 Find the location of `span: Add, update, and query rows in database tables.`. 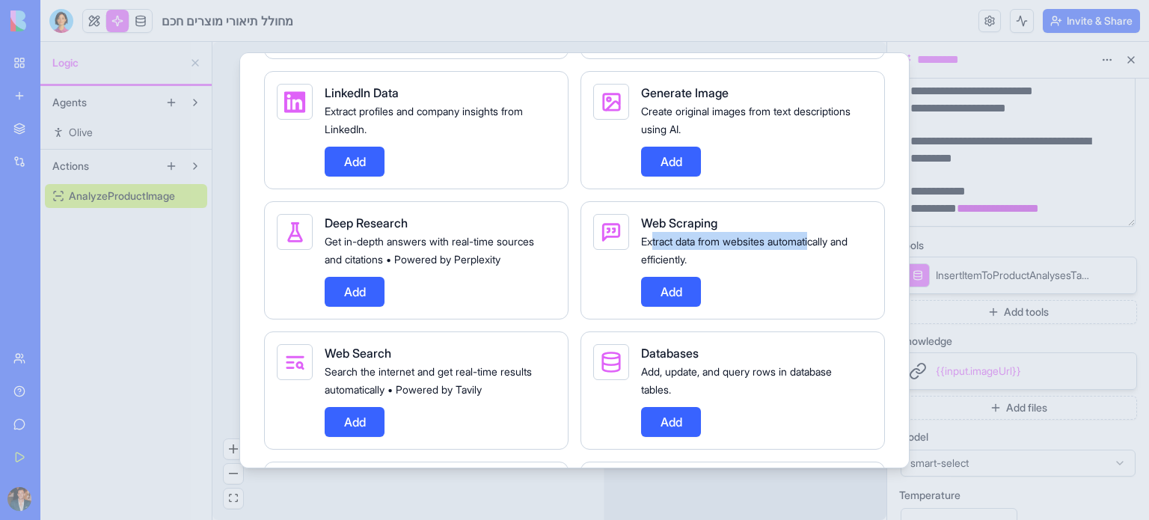

span: Add, update, and query rows in database tables. is located at coordinates (736, 380).